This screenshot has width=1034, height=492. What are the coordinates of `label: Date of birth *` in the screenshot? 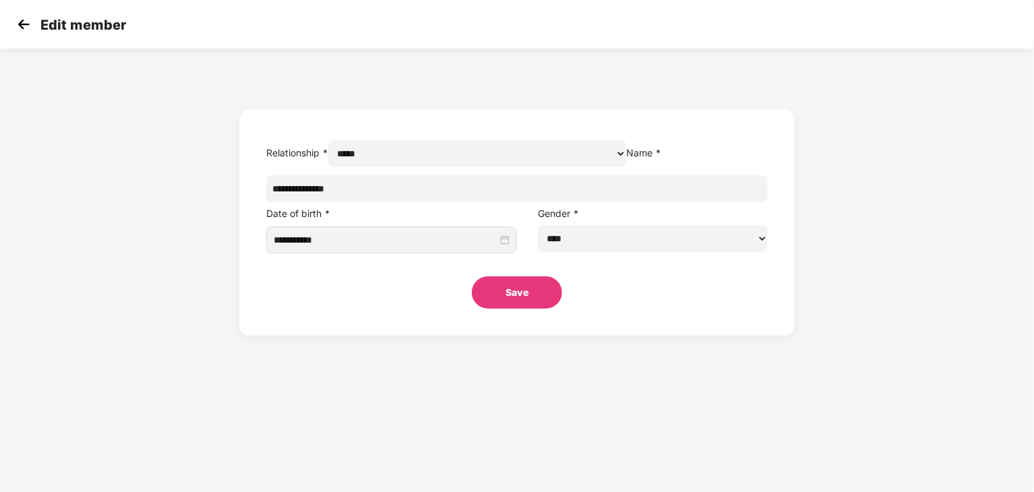 It's located at (298, 213).